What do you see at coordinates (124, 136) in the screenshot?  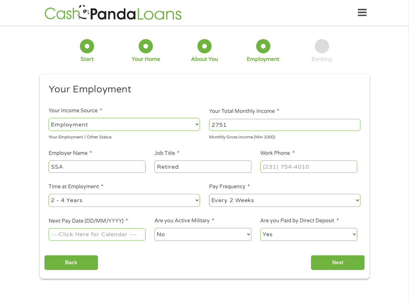 I see `div: Your Employment / Other Status` at bounding box center [124, 136].